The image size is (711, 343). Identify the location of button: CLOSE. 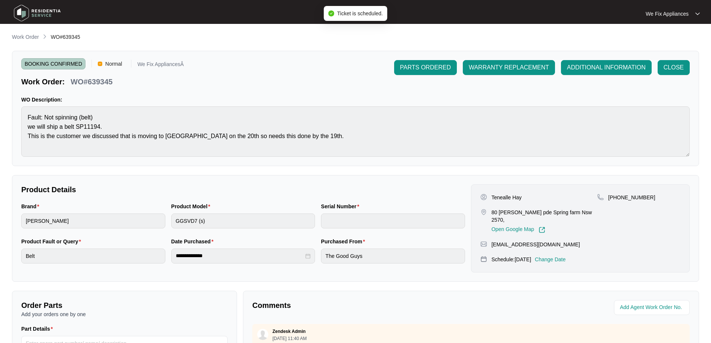
(673, 68).